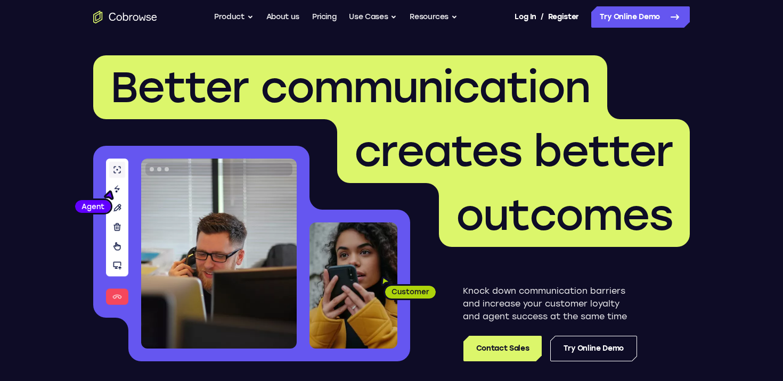 The width and height of the screenshot is (783, 381). Describe the element at coordinates (324, 17) in the screenshot. I see `a: Pricing` at that location.